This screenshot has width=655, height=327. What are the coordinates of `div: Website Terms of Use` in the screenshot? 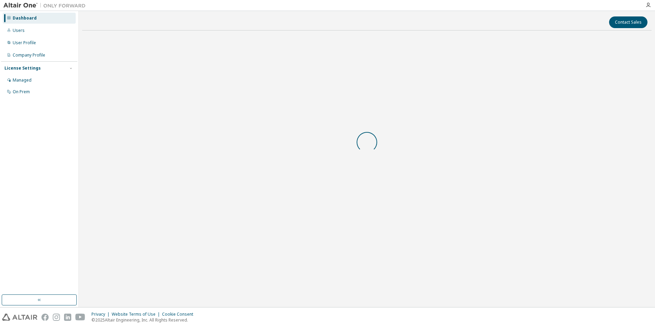 It's located at (137, 314).